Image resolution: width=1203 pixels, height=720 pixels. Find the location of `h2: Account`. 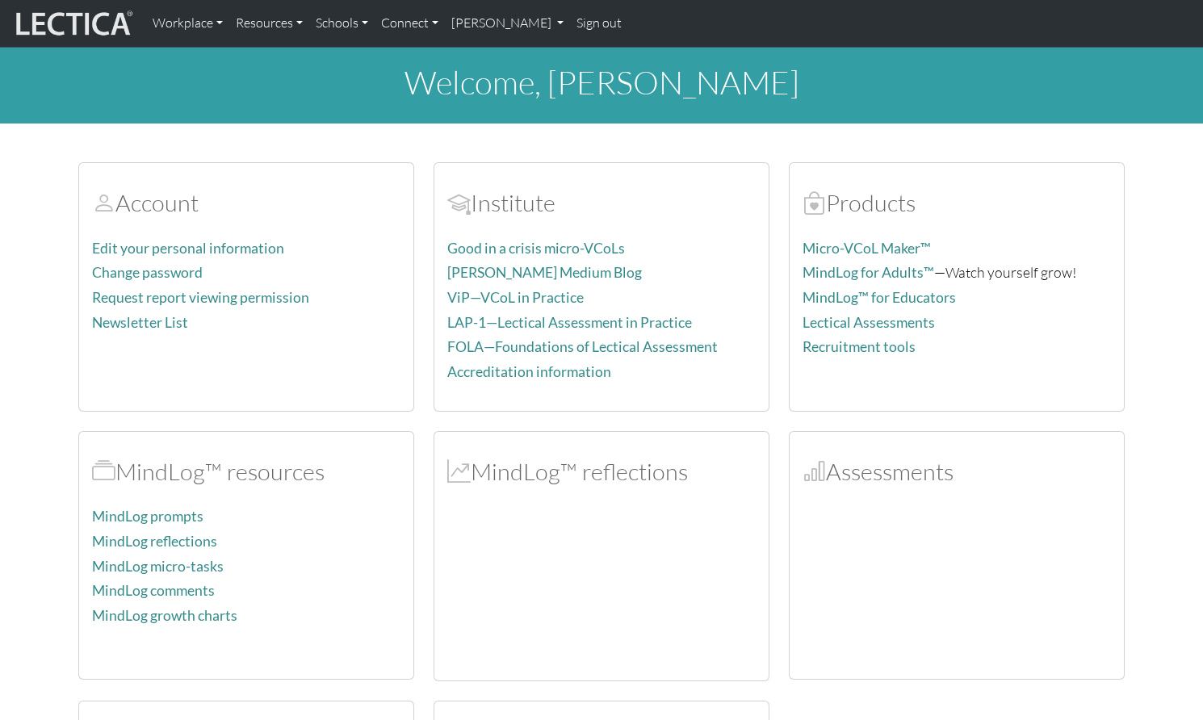

h2: Account is located at coordinates (246, 203).